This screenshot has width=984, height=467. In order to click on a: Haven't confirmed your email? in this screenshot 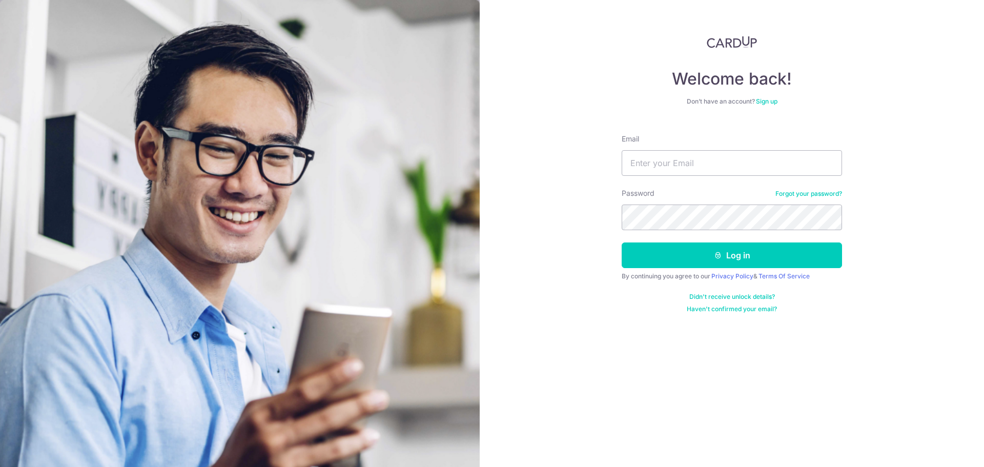, I will do `click(732, 309)`.